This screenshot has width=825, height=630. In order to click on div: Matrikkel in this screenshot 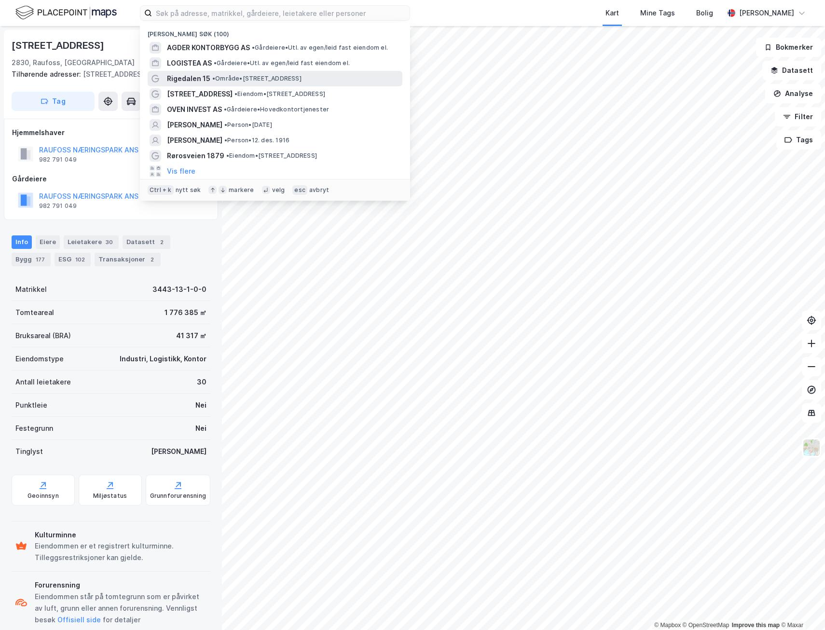, I will do `click(31, 289)`.